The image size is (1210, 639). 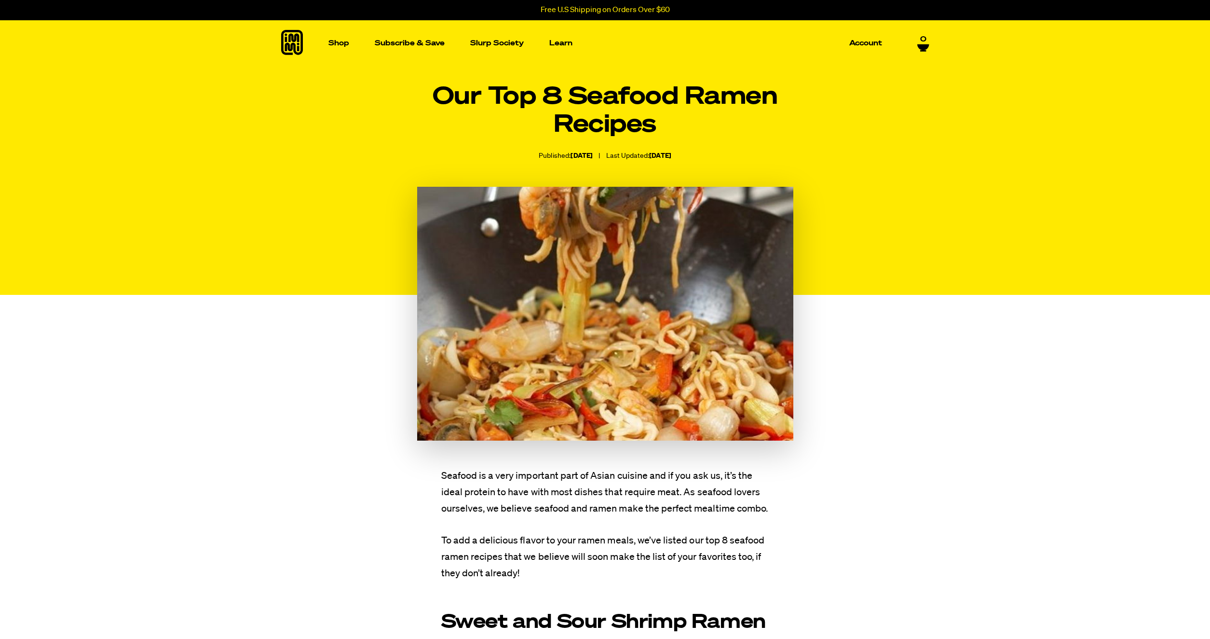 What do you see at coordinates (605, 314) in the screenshot?
I see `img: seafood-ramen-header-image` at bounding box center [605, 314].